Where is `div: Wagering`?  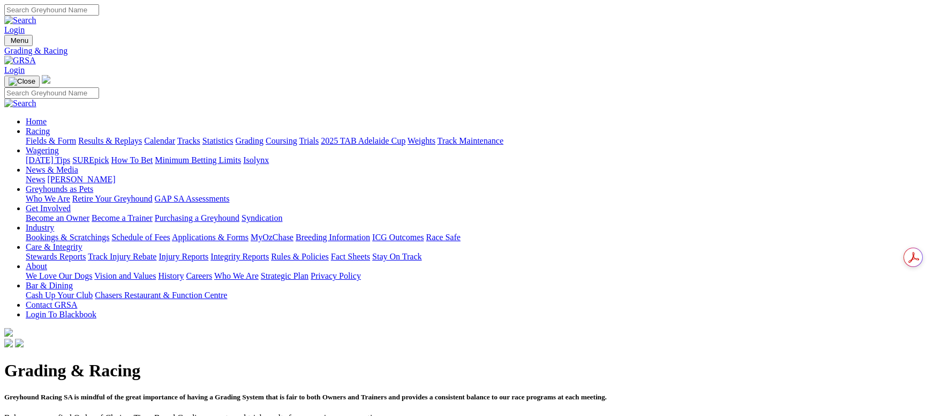
div: Wagering is located at coordinates (481, 160).